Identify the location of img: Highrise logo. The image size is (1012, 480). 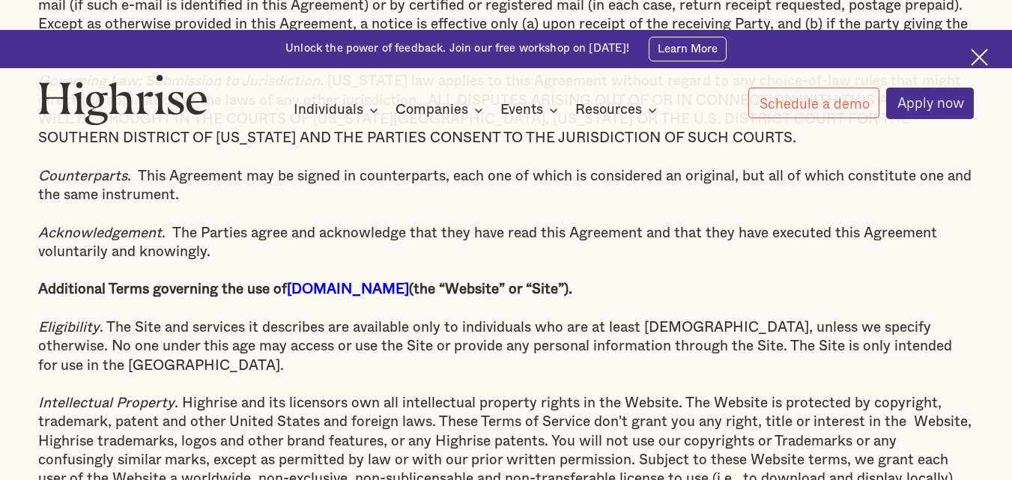
(123, 100).